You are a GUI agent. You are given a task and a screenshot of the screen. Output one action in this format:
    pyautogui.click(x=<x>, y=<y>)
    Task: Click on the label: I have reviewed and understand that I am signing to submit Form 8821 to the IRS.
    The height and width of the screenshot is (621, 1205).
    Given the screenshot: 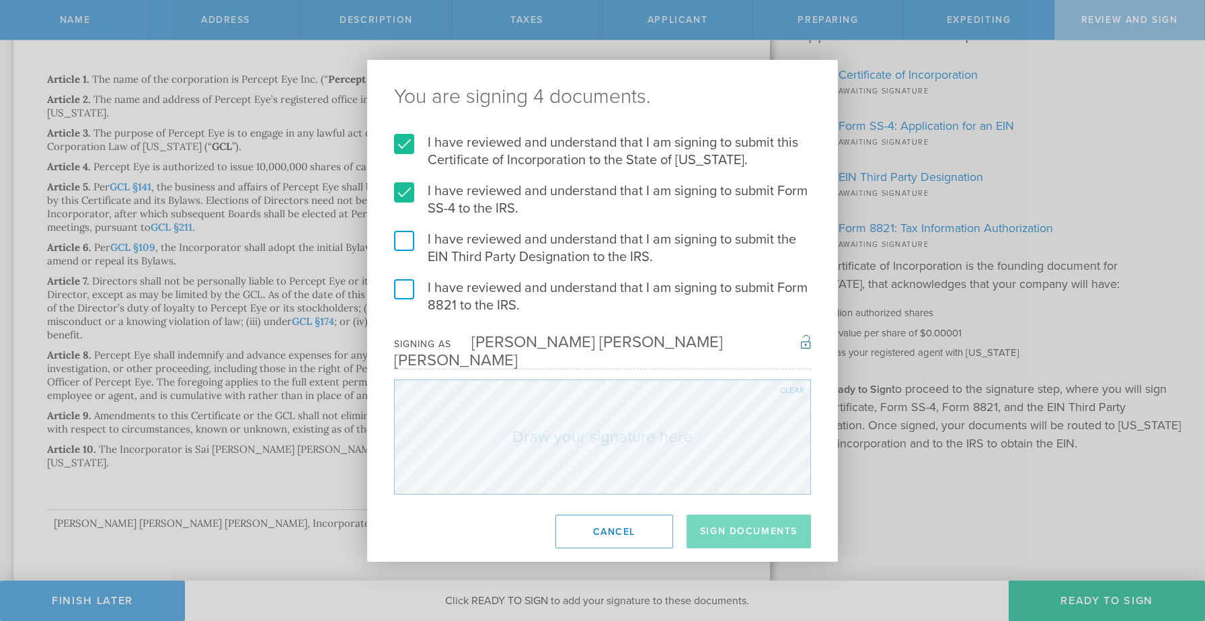 What is the action you would take?
    pyautogui.click(x=603, y=297)
    